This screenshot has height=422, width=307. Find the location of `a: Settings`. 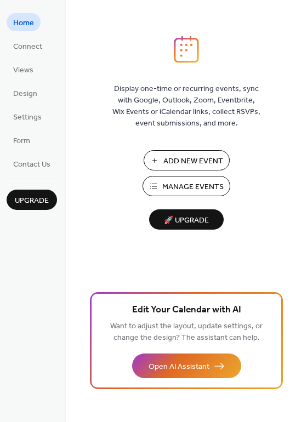

a: Settings is located at coordinates (27, 116).